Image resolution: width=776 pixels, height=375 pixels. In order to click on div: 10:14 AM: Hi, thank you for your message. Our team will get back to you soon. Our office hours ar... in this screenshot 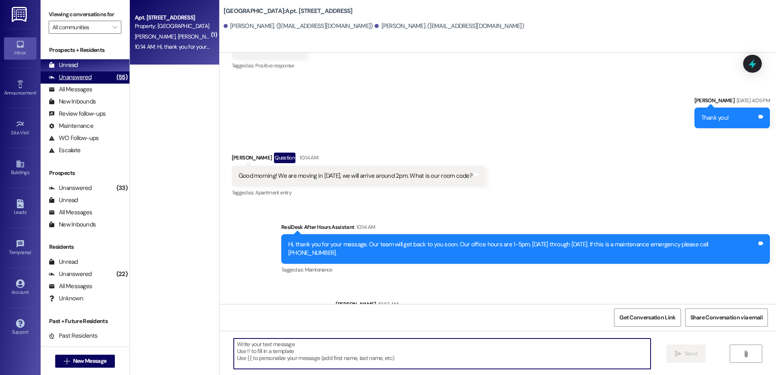, I will do `click(362, 47)`.